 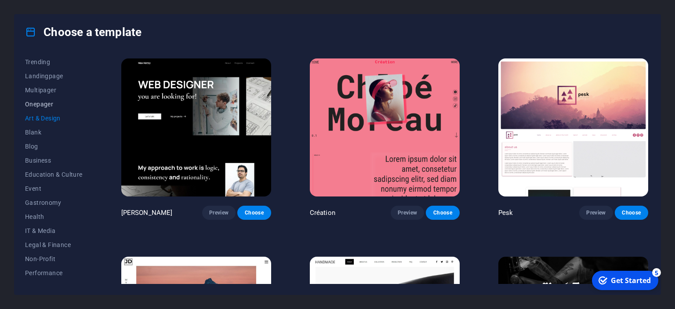 What do you see at coordinates (196, 127) in the screenshot?
I see `img: Max Hatzy` at bounding box center [196, 127].